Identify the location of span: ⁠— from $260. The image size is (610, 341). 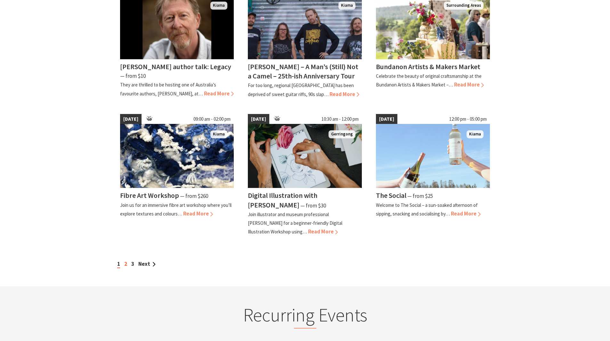
(194, 196).